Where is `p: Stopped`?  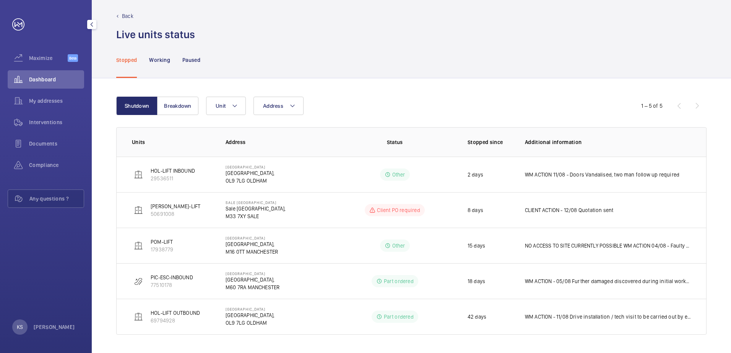
p: Stopped is located at coordinates (127, 60).